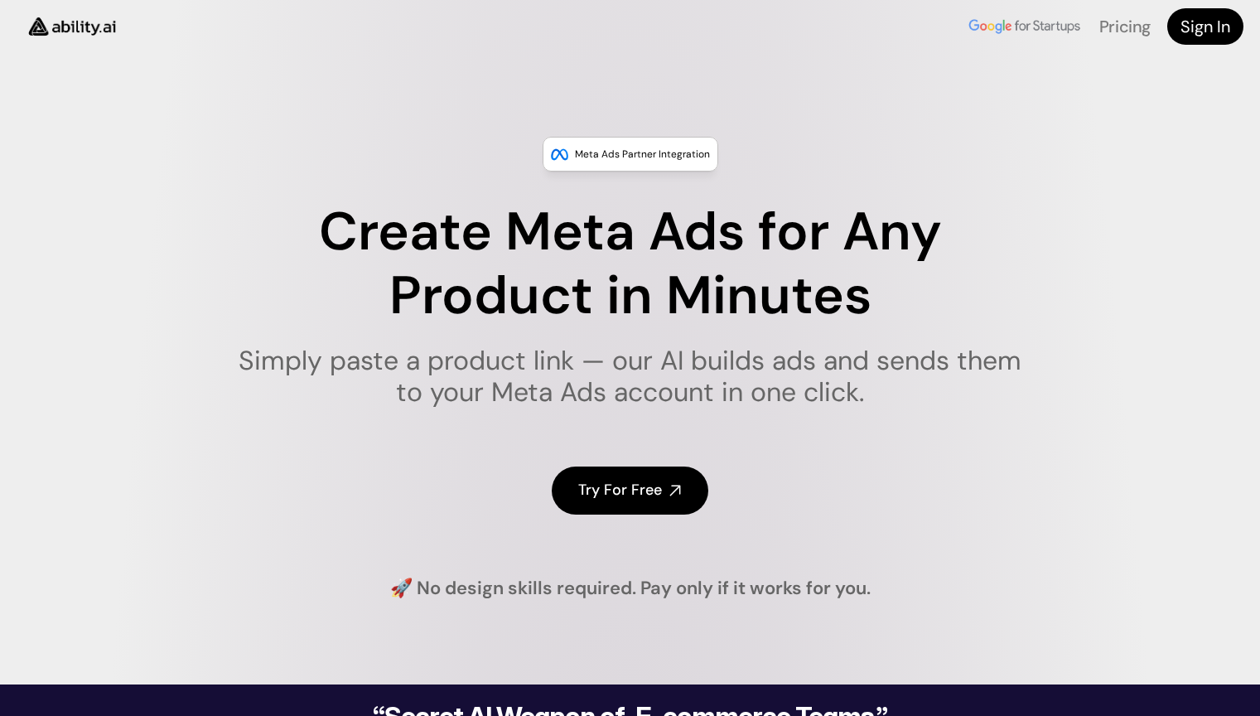 This screenshot has height=716, width=1260. I want to click on h1: Simply paste a product link — our AI builds ads and sends them to your Meta Ads account in one cl..., so click(630, 376).